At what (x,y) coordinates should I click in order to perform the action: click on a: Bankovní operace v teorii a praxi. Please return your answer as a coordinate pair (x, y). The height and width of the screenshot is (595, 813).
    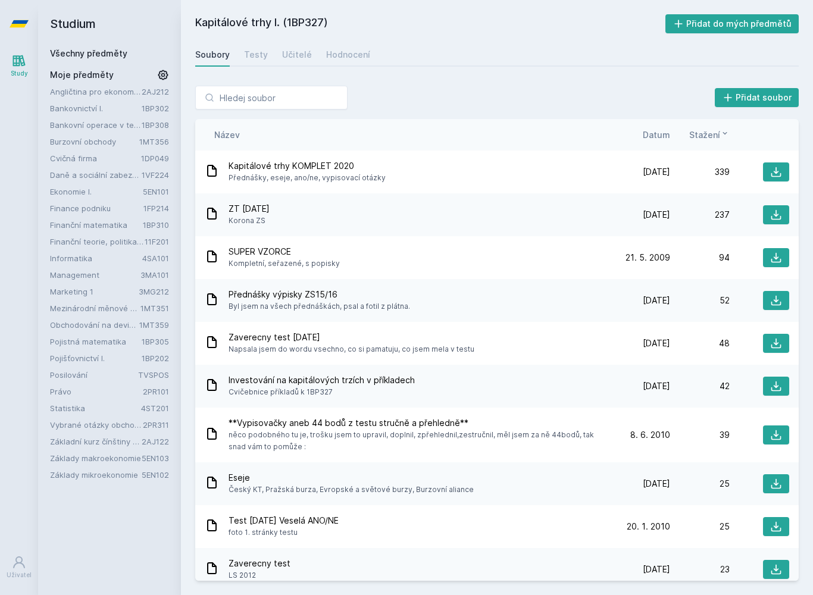
    Looking at the image, I should click on (96, 125).